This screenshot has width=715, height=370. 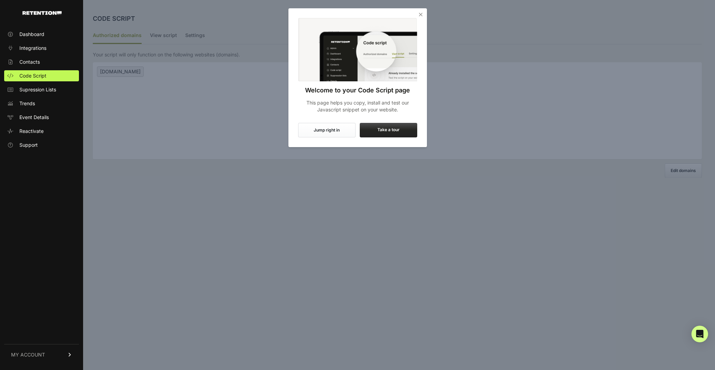 I want to click on span: Supression Lists, so click(x=38, y=90).